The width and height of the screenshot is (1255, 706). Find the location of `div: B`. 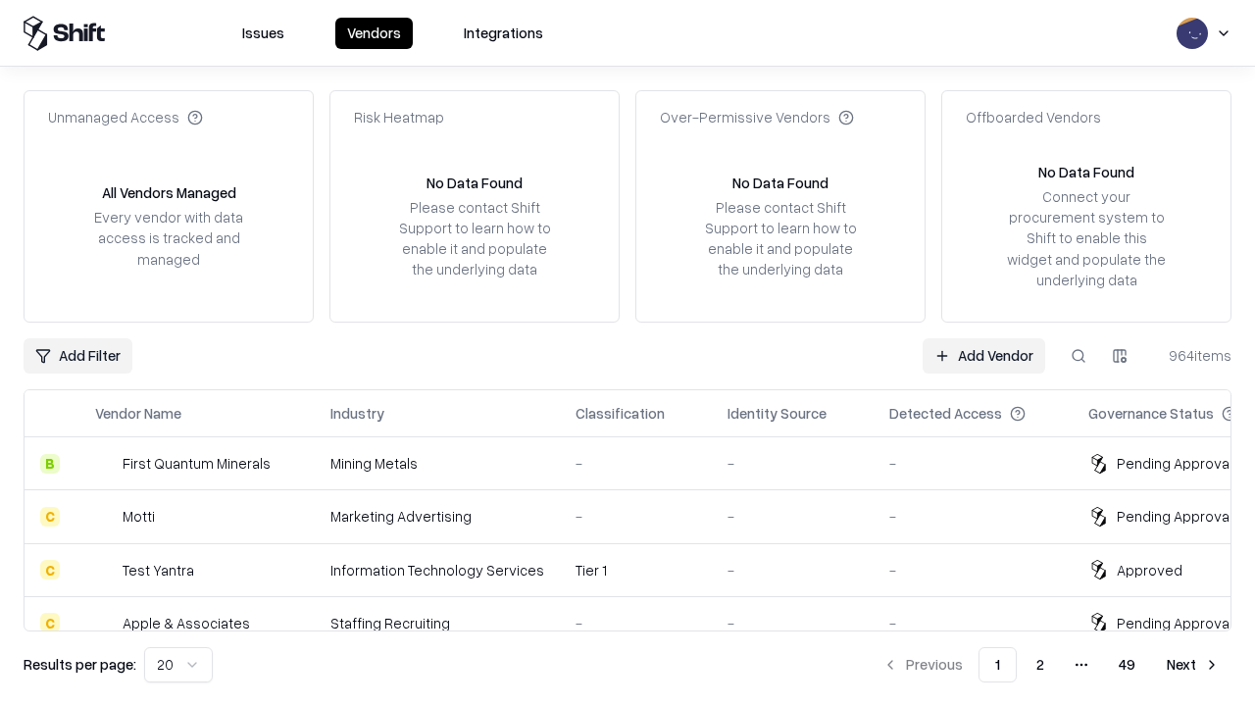

div: B is located at coordinates (50, 464).